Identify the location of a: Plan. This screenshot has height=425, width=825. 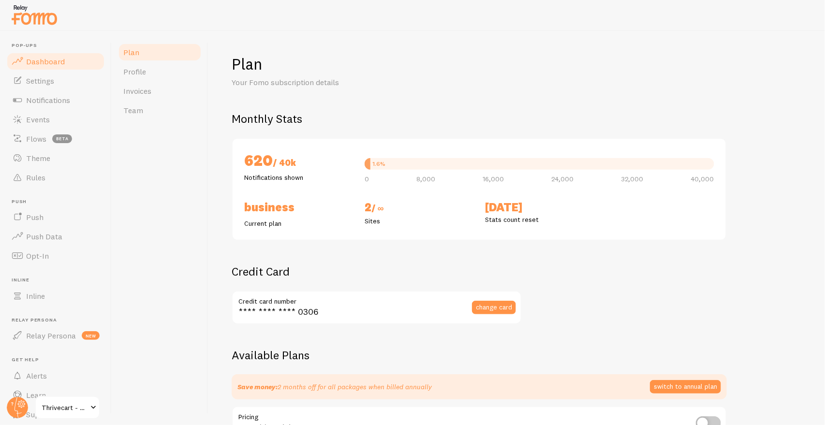
(160, 52).